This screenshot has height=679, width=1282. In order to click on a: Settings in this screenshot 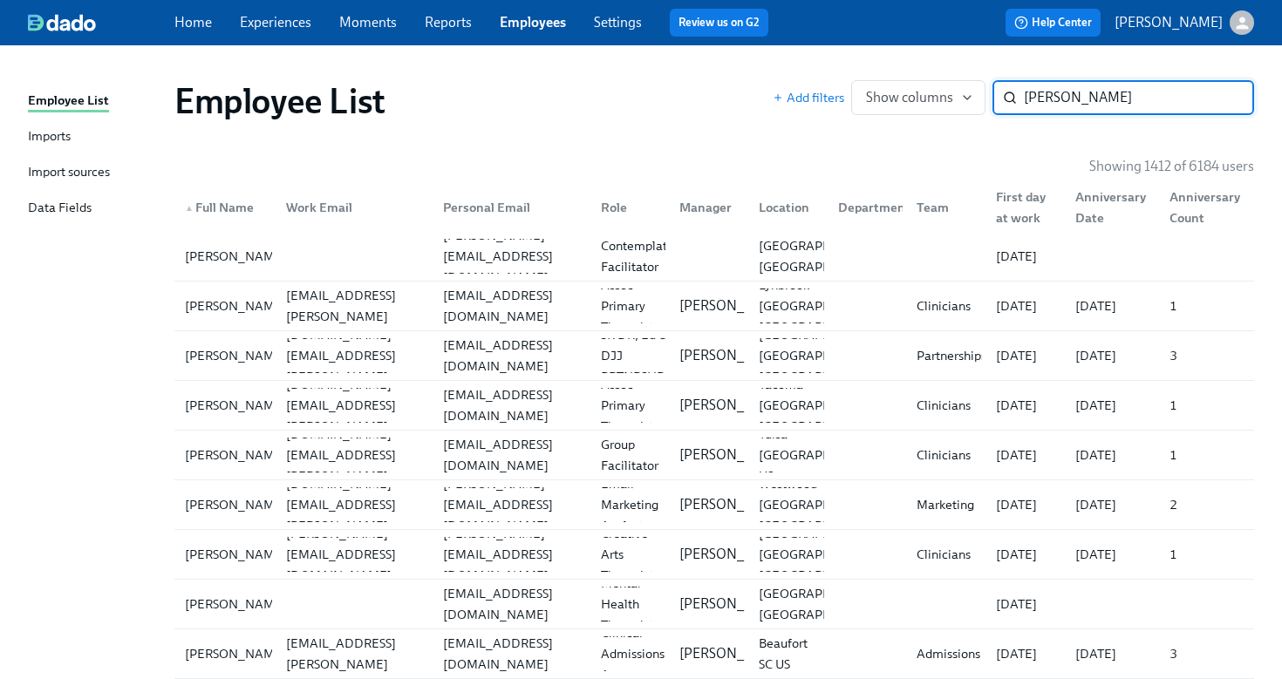, I will do `click(617, 22)`.